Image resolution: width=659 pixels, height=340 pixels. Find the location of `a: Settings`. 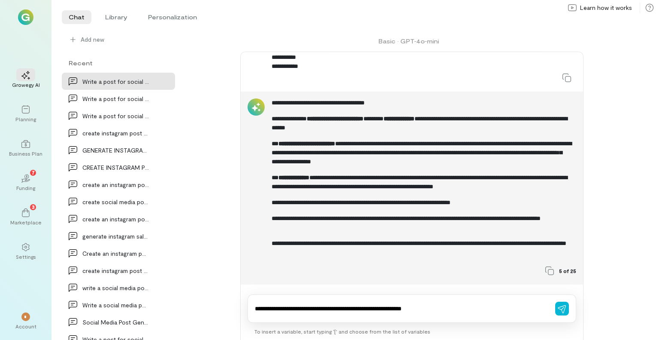

a: Settings is located at coordinates (26, 251).